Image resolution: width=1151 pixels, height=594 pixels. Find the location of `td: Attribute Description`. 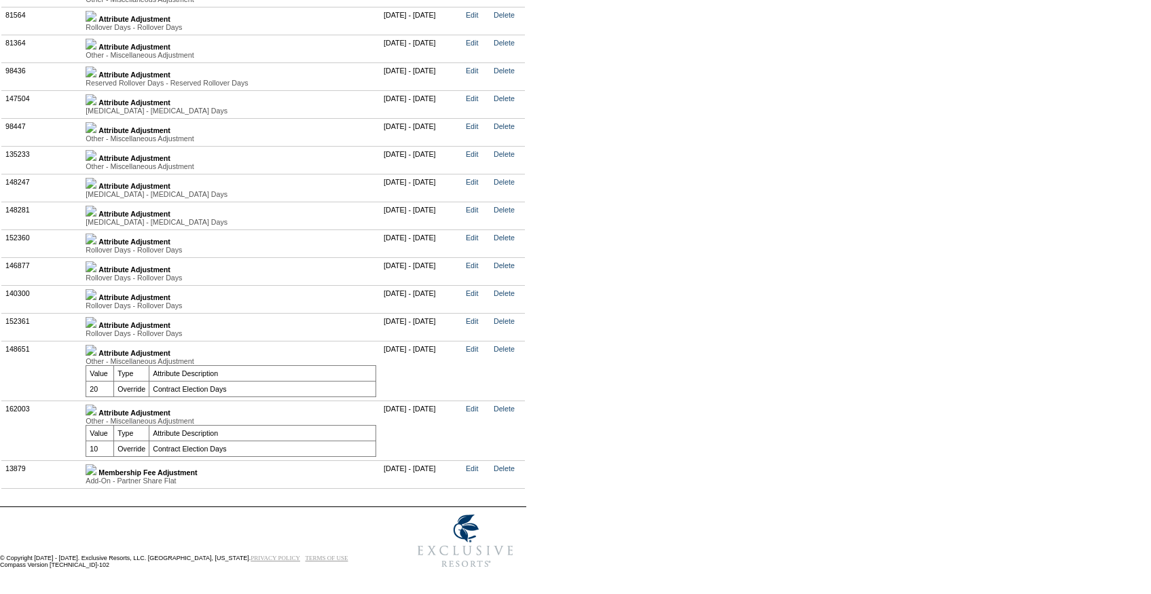

td: Attribute Description is located at coordinates (263, 433).